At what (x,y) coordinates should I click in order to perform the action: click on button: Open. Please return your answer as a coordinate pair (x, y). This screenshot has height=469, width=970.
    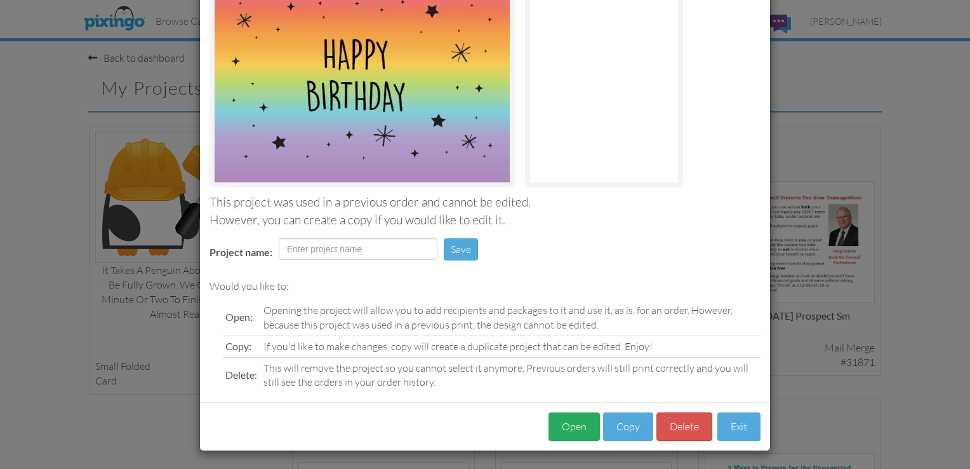
    Looking at the image, I should click on (574, 426).